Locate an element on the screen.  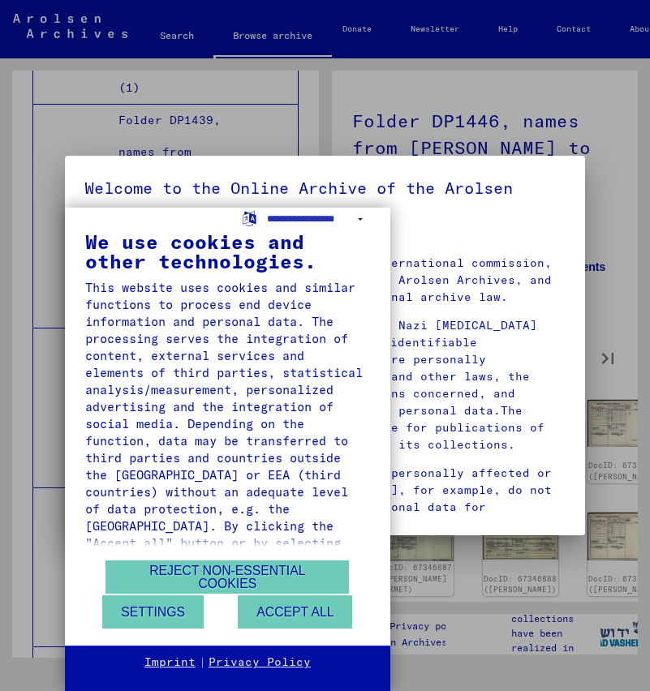
button: Settings is located at coordinates (153, 612).